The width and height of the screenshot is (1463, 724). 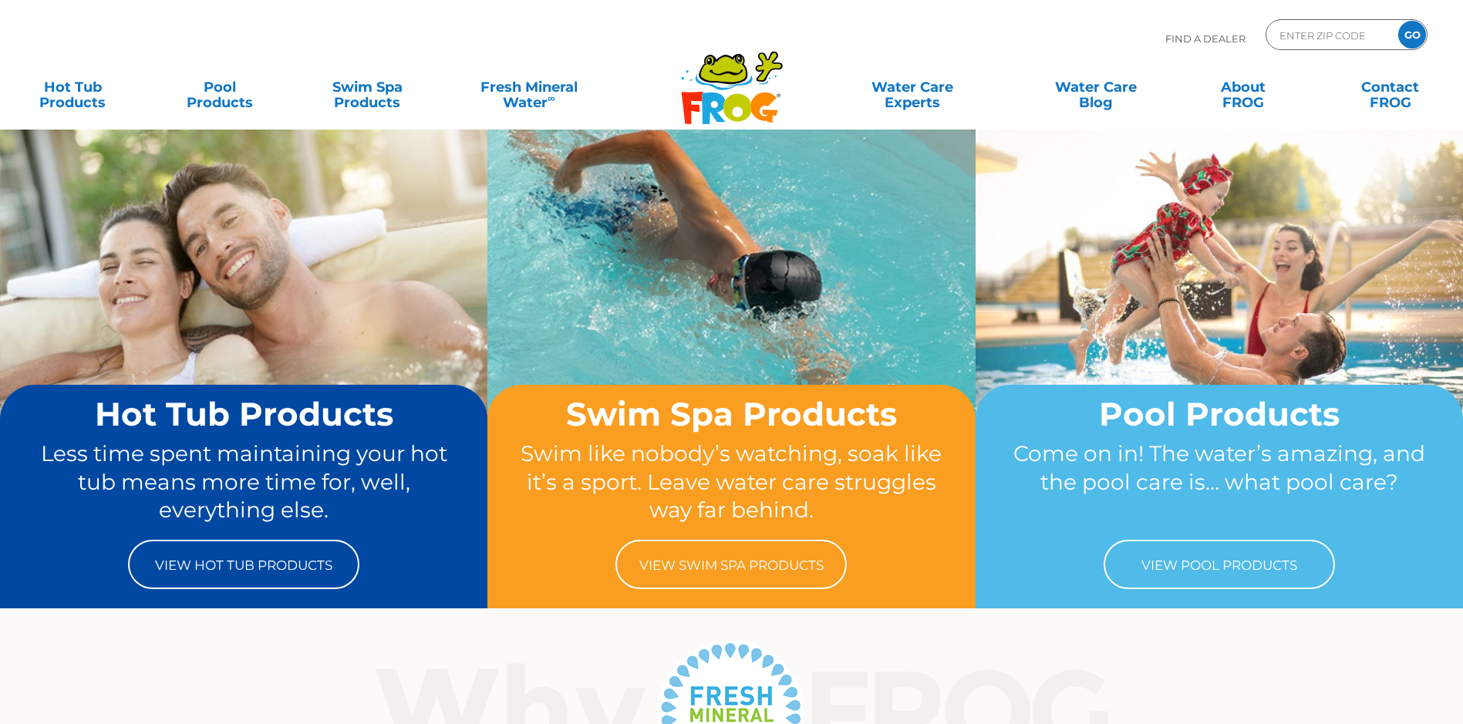 I want to click on h2: Swim Spa Products, so click(x=731, y=414).